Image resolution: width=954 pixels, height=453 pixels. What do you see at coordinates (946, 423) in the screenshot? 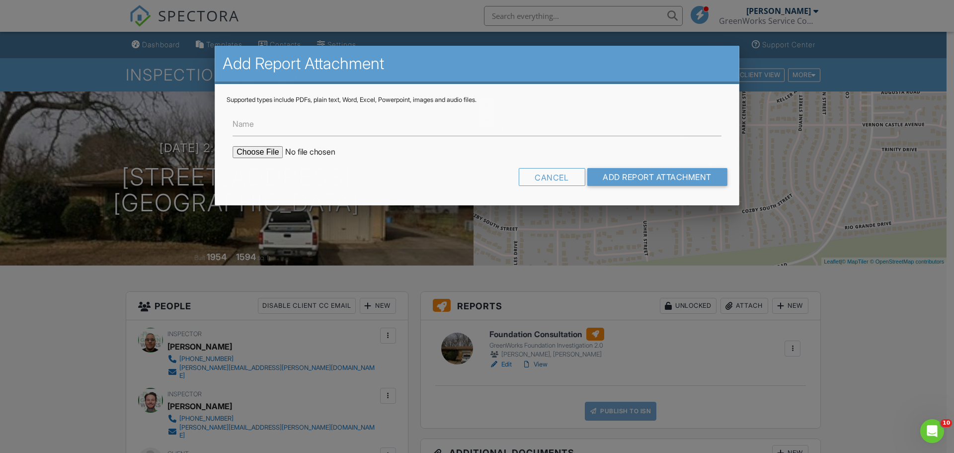
I see `span: 10` at bounding box center [946, 423].